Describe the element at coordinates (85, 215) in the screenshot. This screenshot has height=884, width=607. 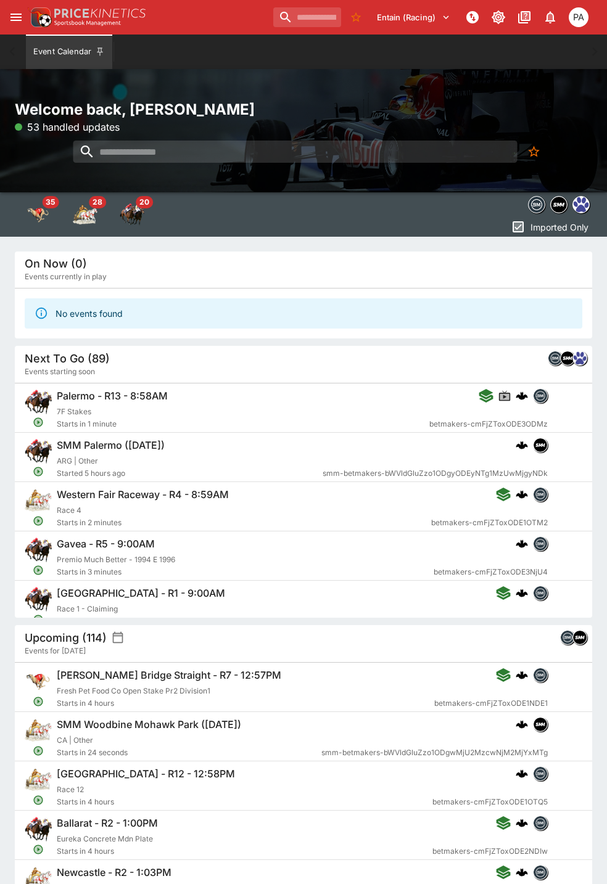
I see `div: Harness Racing` at that location.